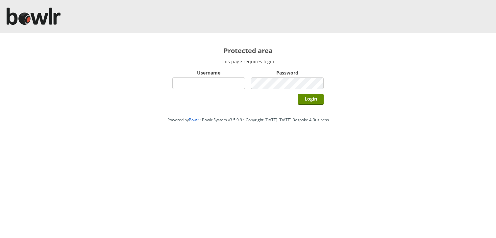 The width and height of the screenshot is (496, 238). What do you see at coordinates (248, 61) in the screenshot?
I see `p: This page requires login.` at bounding box center [248, 61].